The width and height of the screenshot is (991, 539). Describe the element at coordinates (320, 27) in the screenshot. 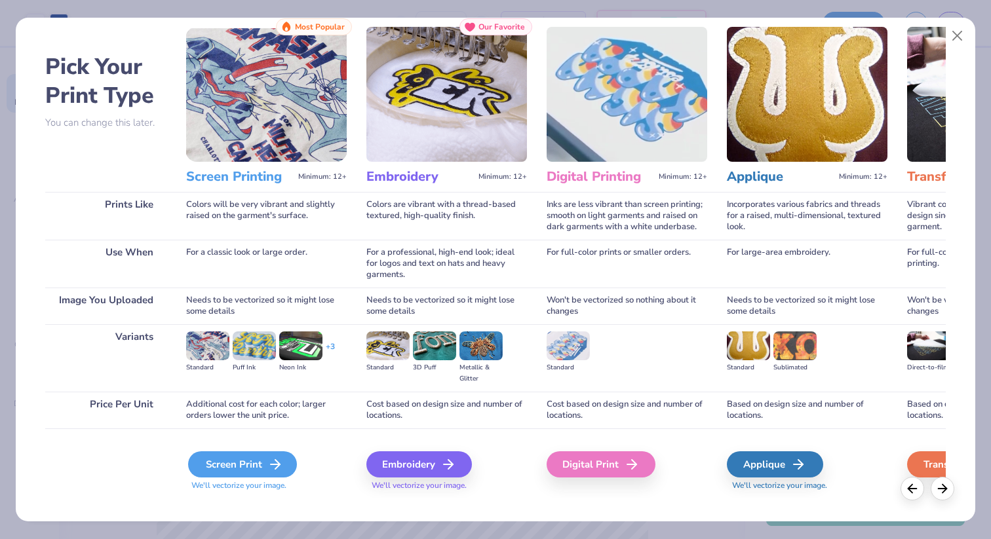

I see `span: Most Popular` at that location.